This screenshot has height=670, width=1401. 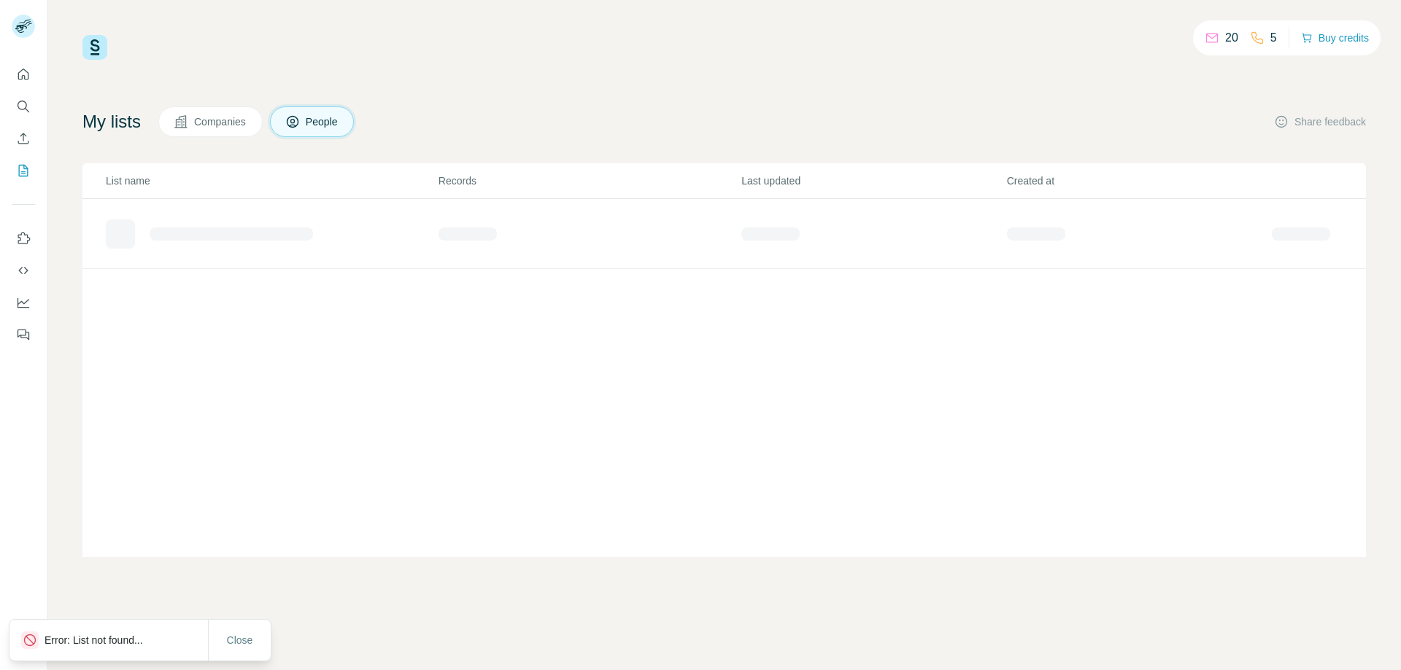 I want to click on button: Feedback, so click(x=23, y=335).